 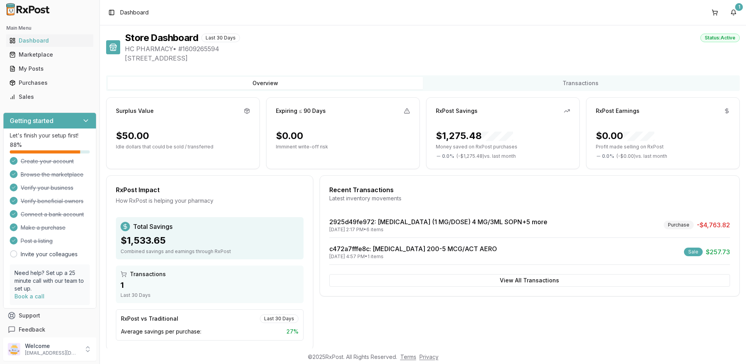 What do you see at coordinates (210, 240) in the screenshot?
I see `div: $1,533.65` at bounding box center [210, 240].